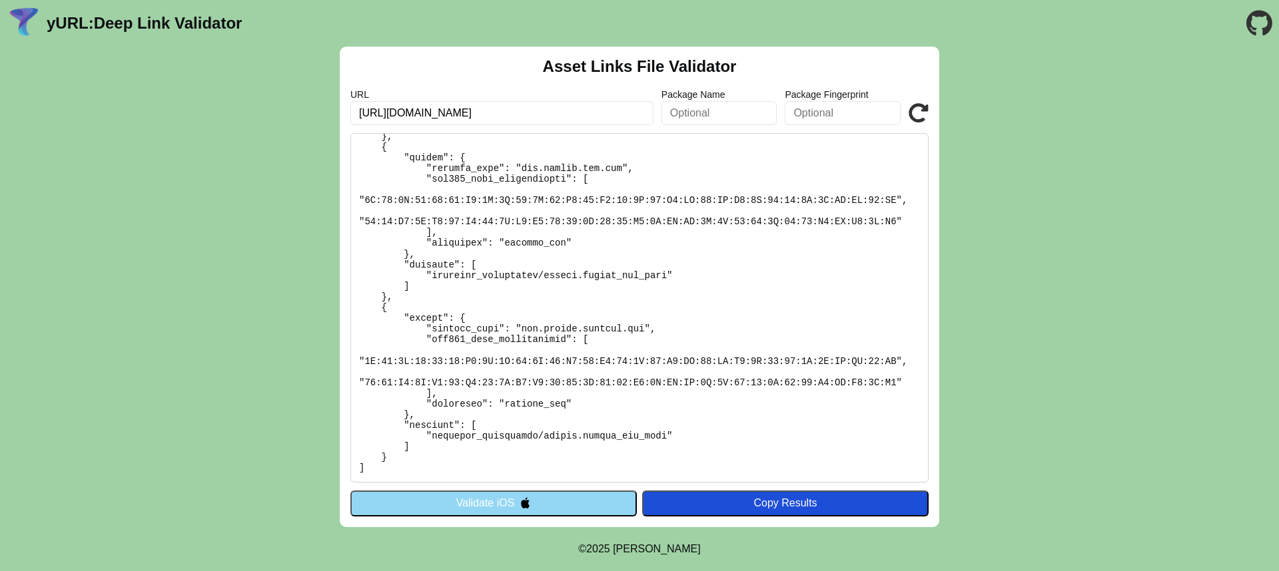 This screenshot has height=571, width=1279. Describe the element at coordinates (525, 503) in the screenshot. I see `img: appleIcon.svg` at that location.